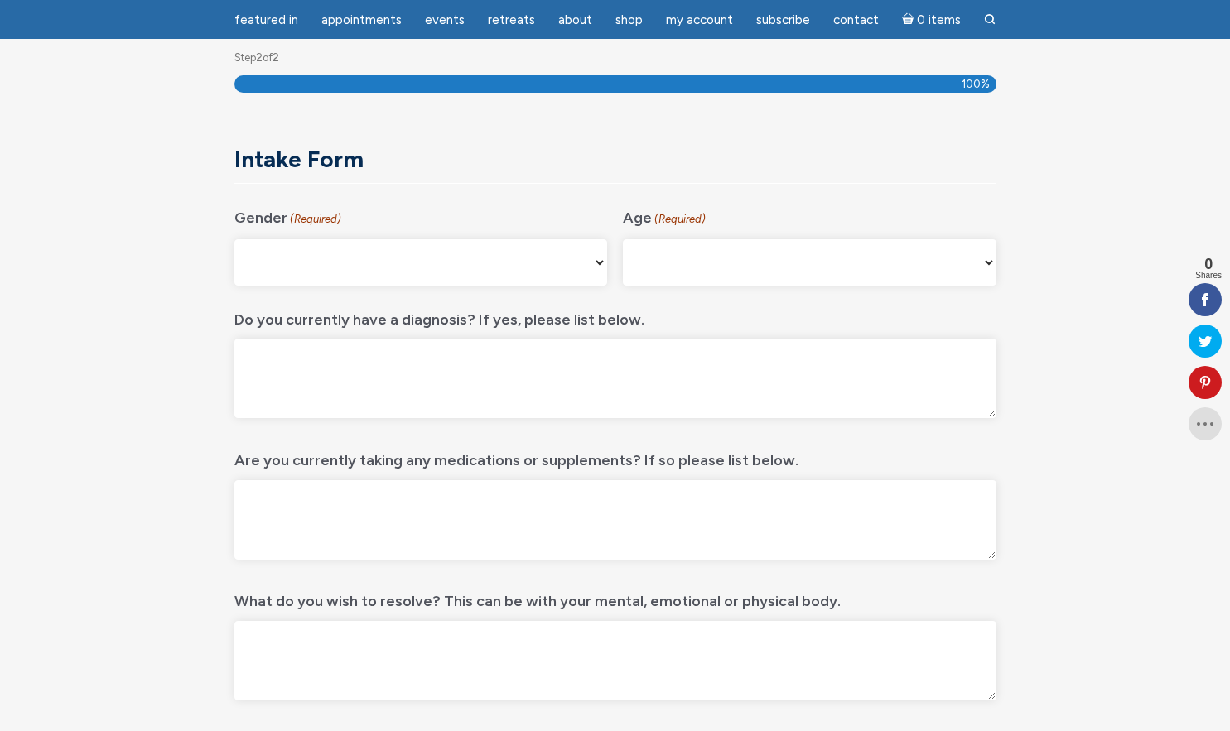  Describe the element at coordinates (266, 20) in the screenshot. I see `span: featured in` at that location.